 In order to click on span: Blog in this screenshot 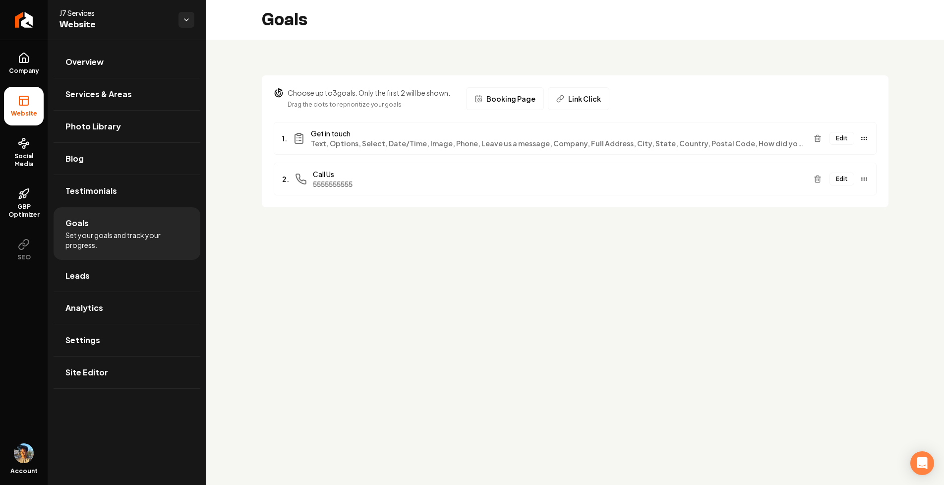, I will do `click(74, 159)`.